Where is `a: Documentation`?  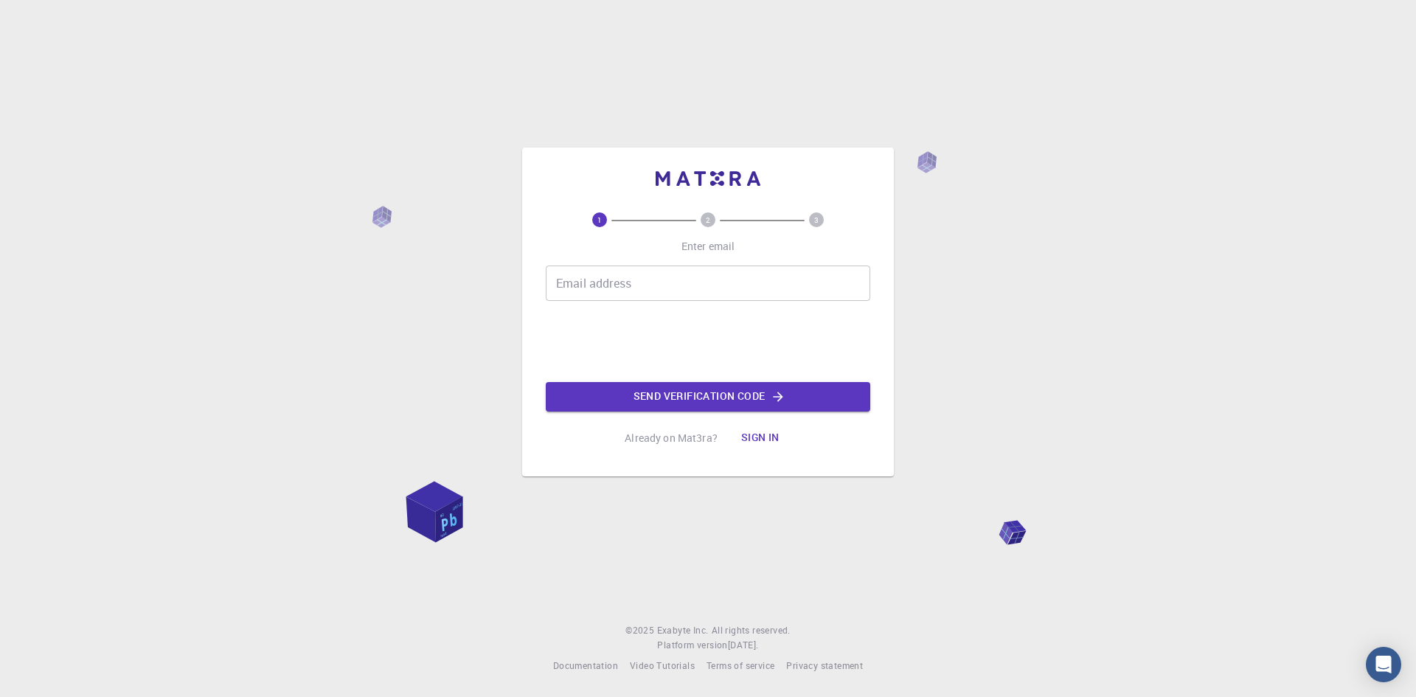 a: Documentation is located at coordinates (585, 666).